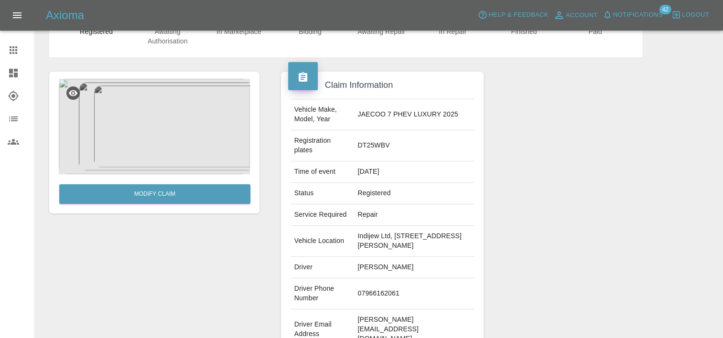 This screenshot has height=338, width=723. Describe the element at coordinates (239, 32) in the screenshot. I see `span: In Marketplace` at that location.